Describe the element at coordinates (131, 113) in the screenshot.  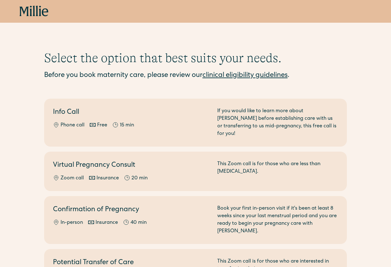
I see `h2: Info Call` at that location.